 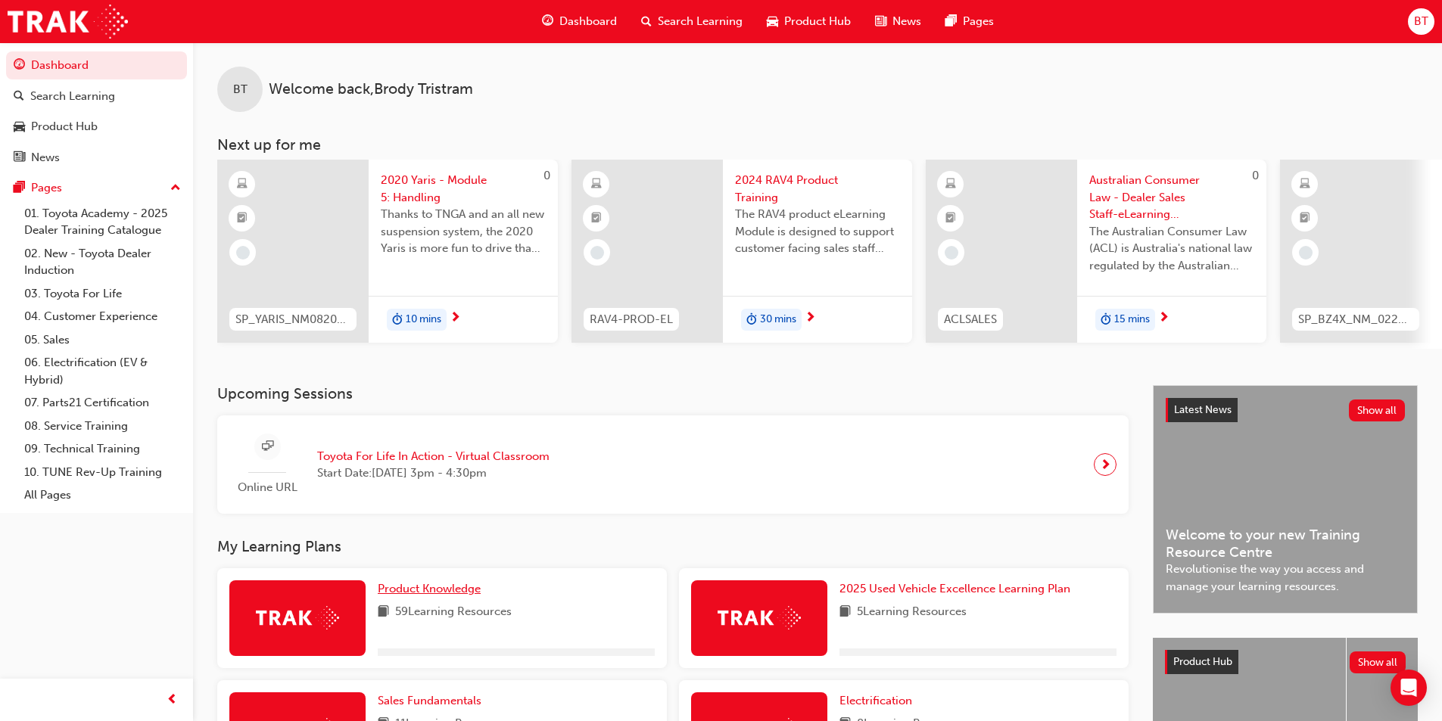 I want to click on span: The RAV4 product eLearning Module is designed to support customer facing sales staff with introdu..., so click(x=818, y=232).